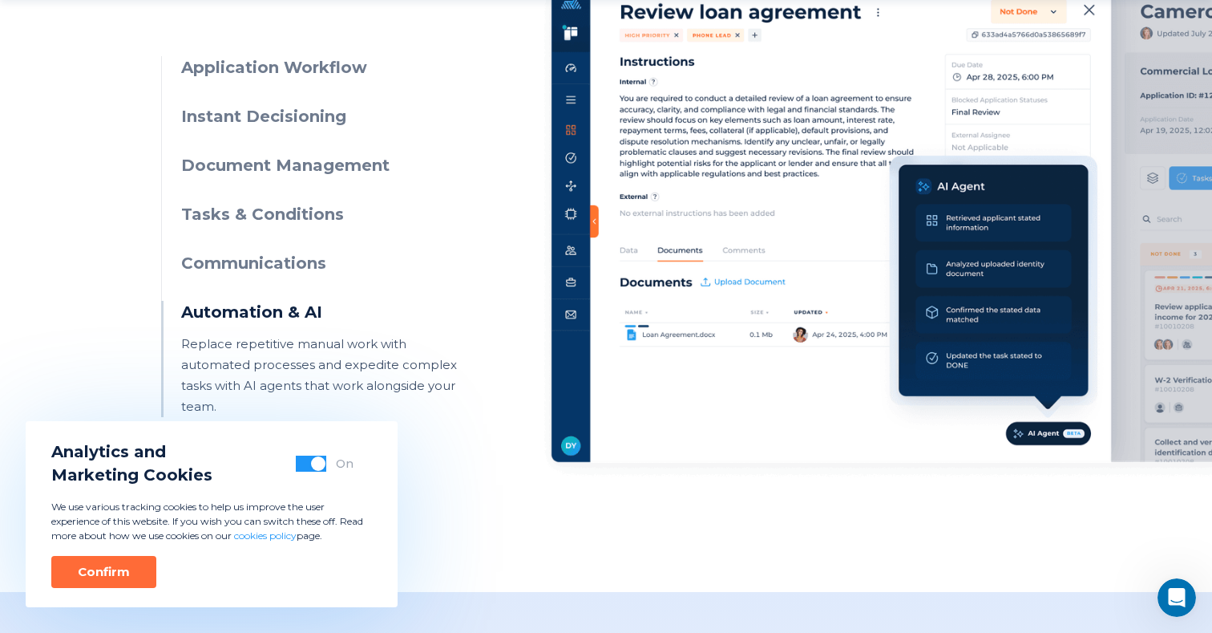  Describe the element at coordinates (345, 463) in the screenshot. I see `div: On` at that location.